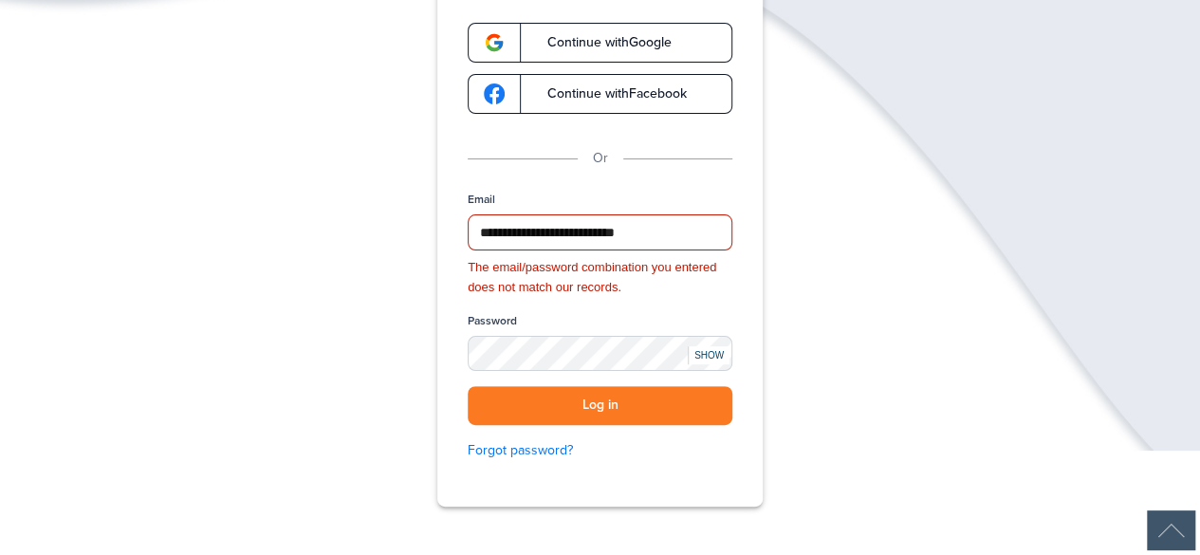  What do you see at coordinates (492, 321) in the screenshot?
I see `label: Password` at bounding box center [492, 321].